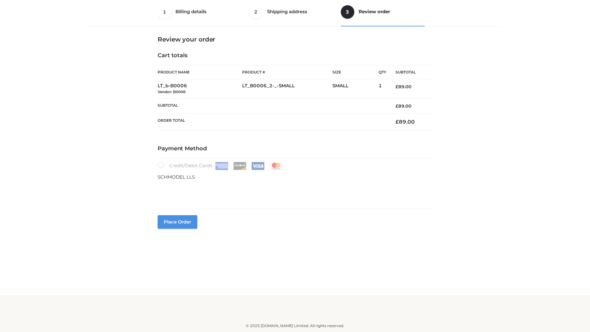  What do you see at coordinates (382, 72) in the screenshot?
I see `th: Qty` at bounding box center [382, 72].